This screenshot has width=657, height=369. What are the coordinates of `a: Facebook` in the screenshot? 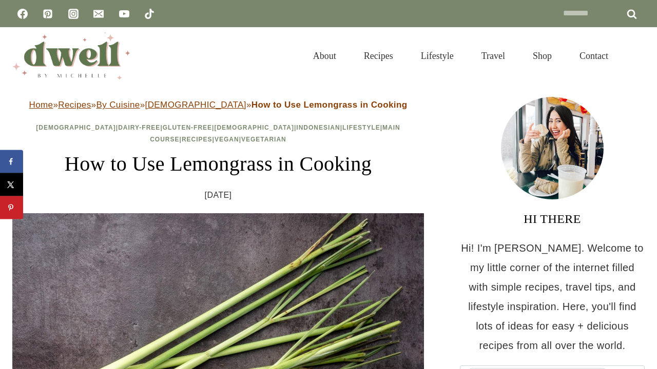 It's located at (23, 14).